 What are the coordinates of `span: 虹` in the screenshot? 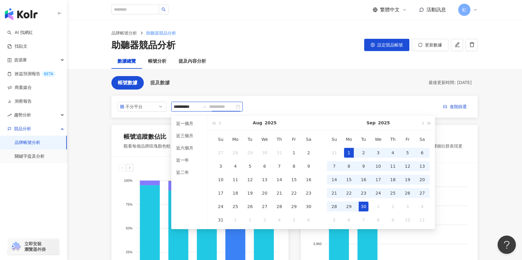 It's located at (464, 10).